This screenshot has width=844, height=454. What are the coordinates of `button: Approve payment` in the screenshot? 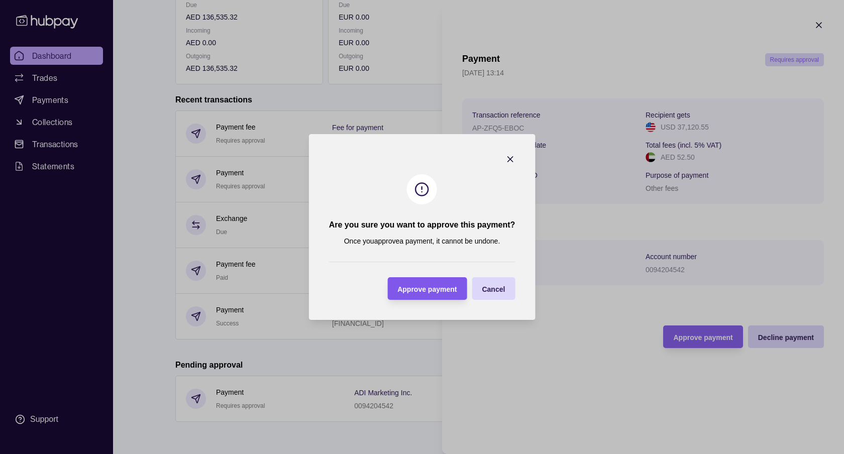 It's located at (427, 288).